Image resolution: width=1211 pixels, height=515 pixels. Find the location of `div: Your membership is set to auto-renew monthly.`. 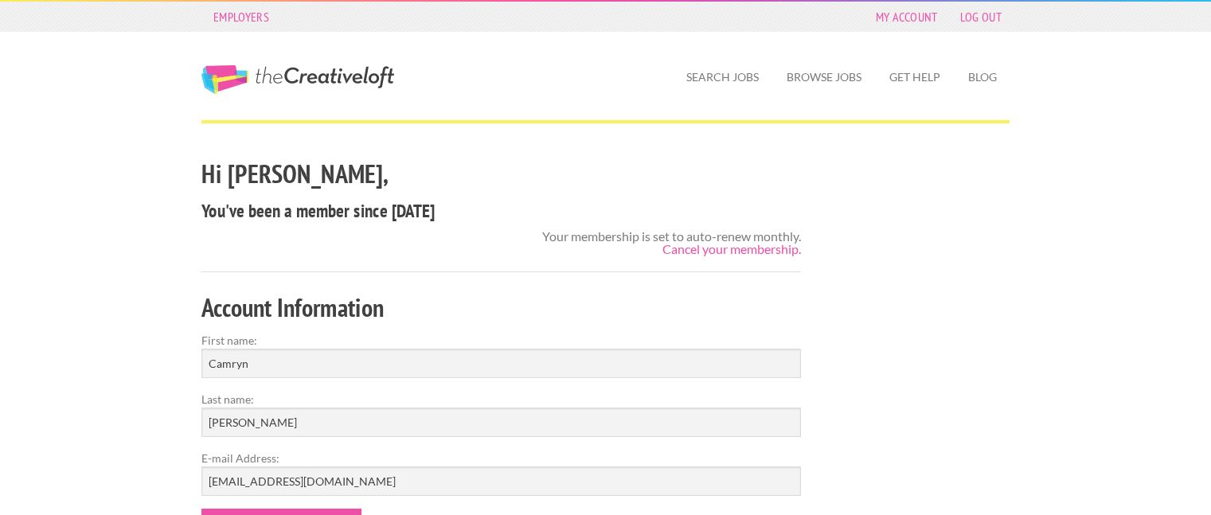

div: Your membership is set to auto-renew monthly. is located at coordinates (671, 243).